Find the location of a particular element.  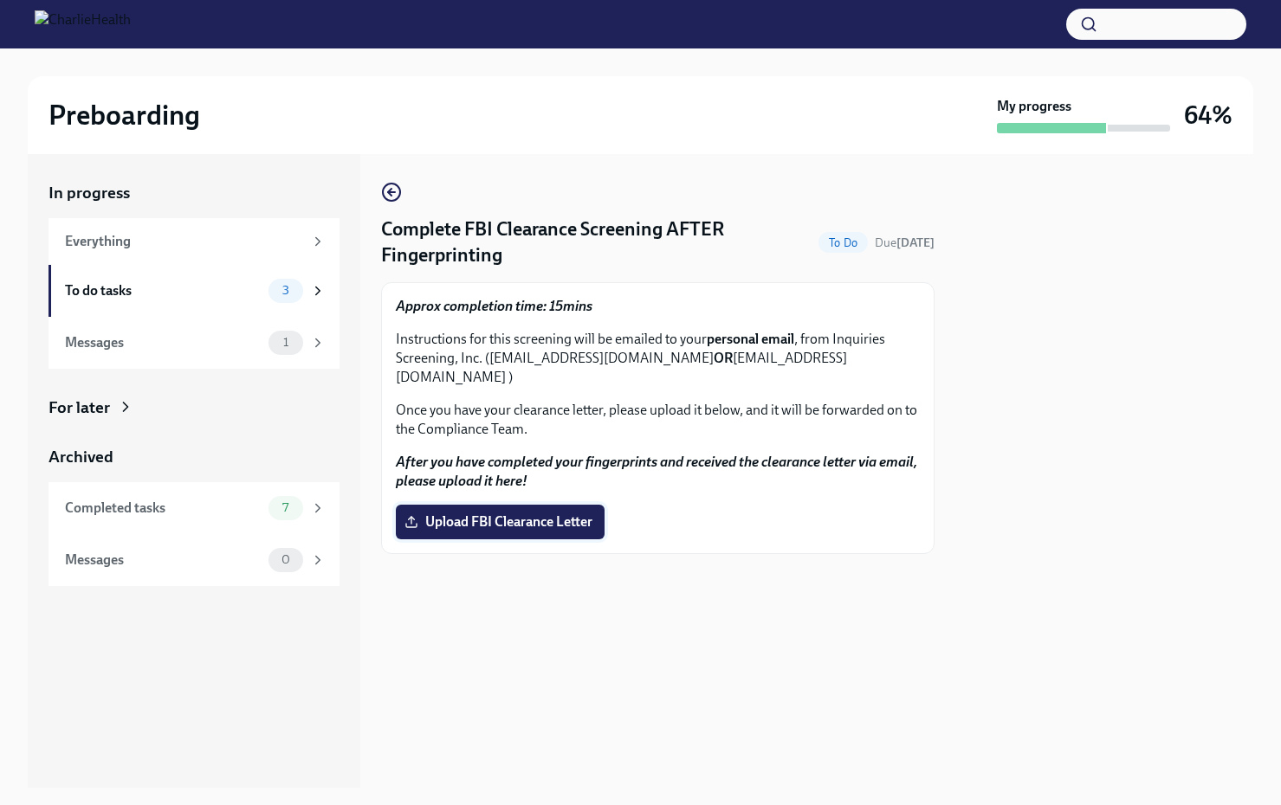

strong: My progress is located at coordinates (1034, 107).